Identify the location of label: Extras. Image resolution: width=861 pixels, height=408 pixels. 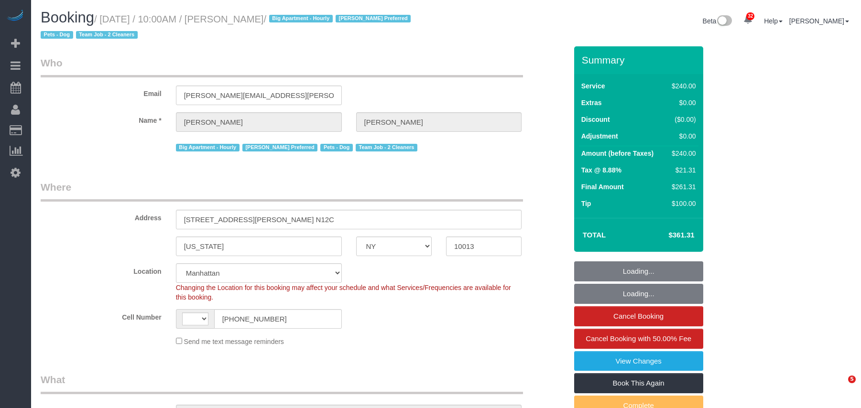
(591, 103).